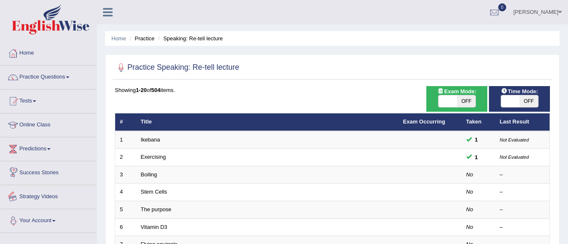  Describe the element at coordinates (189, 38) in the screenshot. I see `li: Speaking: Re-tell lecture` at that location.